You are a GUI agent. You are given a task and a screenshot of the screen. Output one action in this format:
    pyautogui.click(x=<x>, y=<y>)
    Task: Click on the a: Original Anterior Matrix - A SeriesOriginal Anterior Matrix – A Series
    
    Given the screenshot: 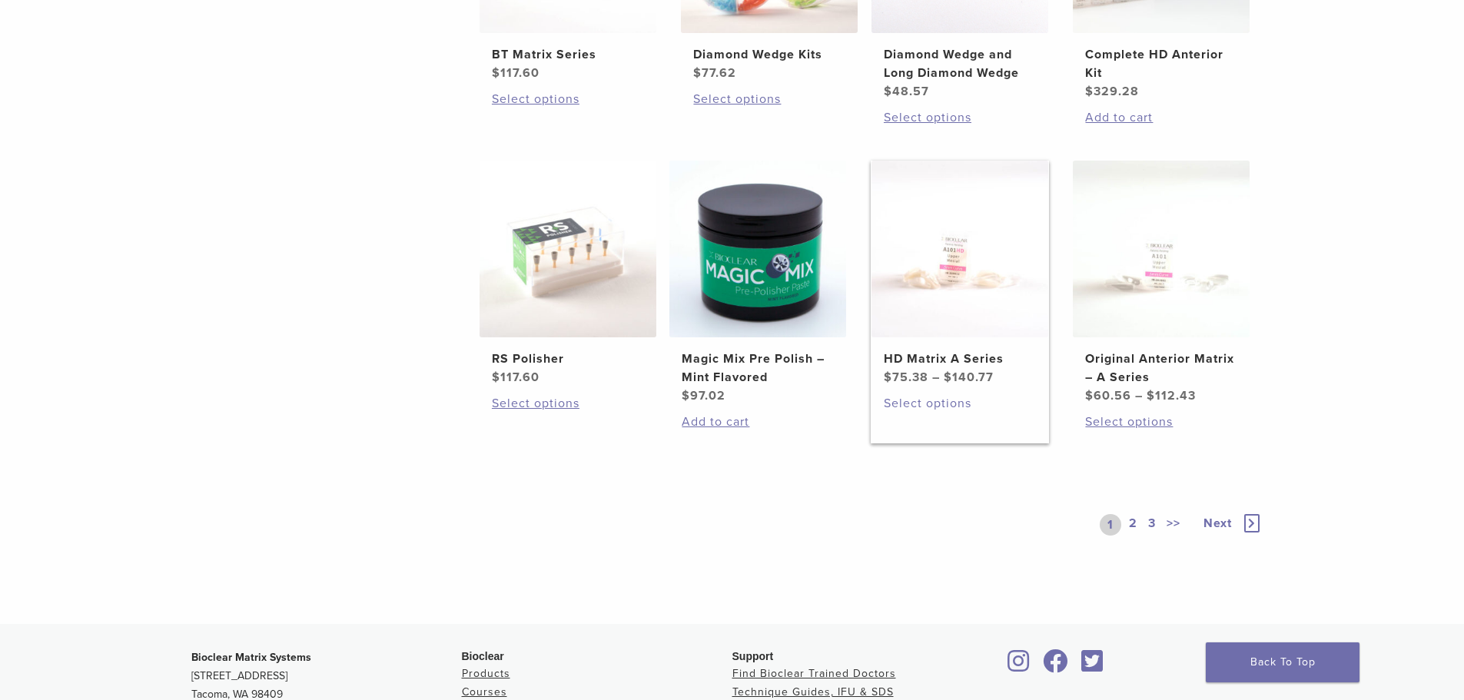 What is the action you would take?
    pyautogui.click(x=1161, y=283)
    